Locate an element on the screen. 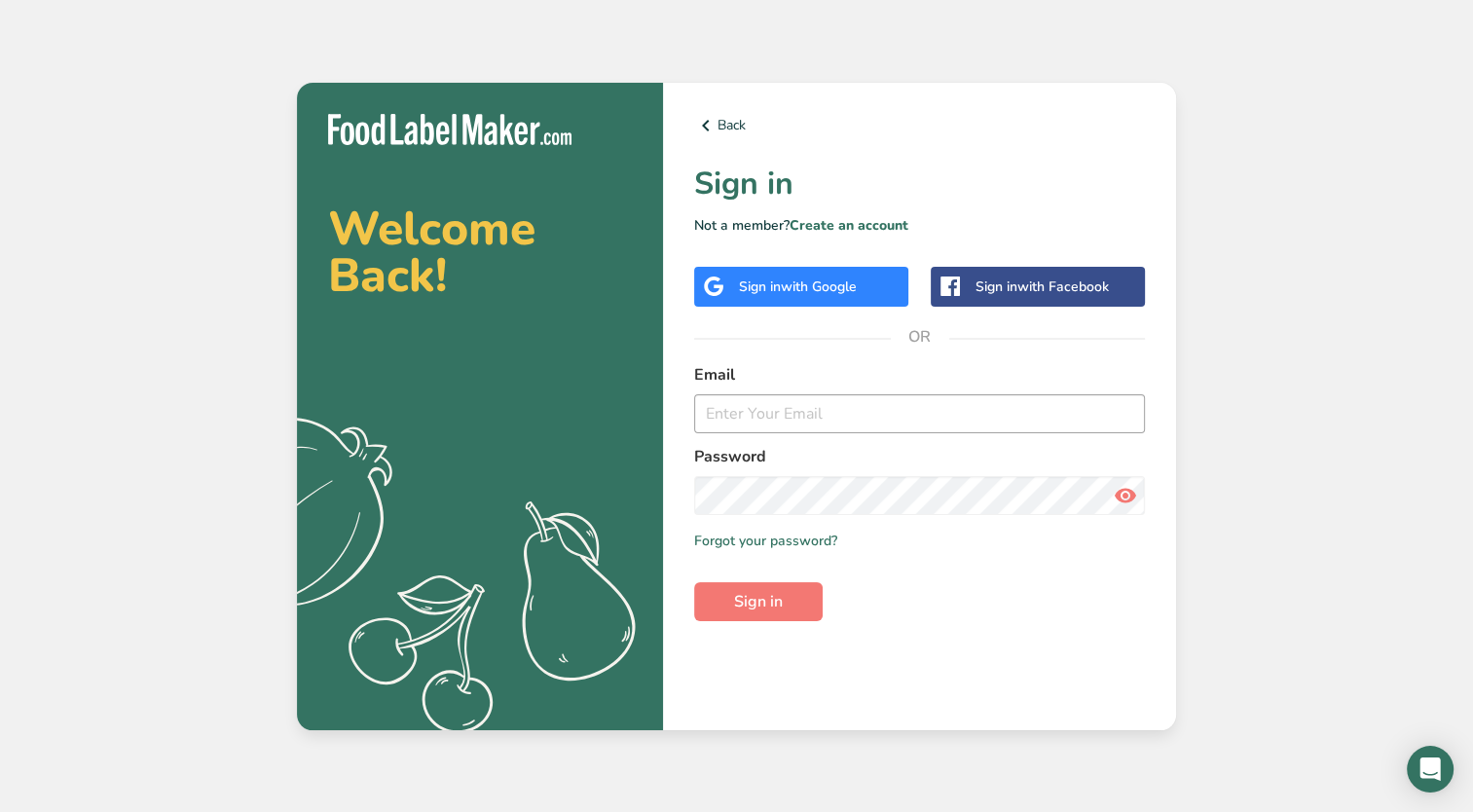 This screenshot has width=1473, height=812. label: Email is located at coordinates (919, 375).